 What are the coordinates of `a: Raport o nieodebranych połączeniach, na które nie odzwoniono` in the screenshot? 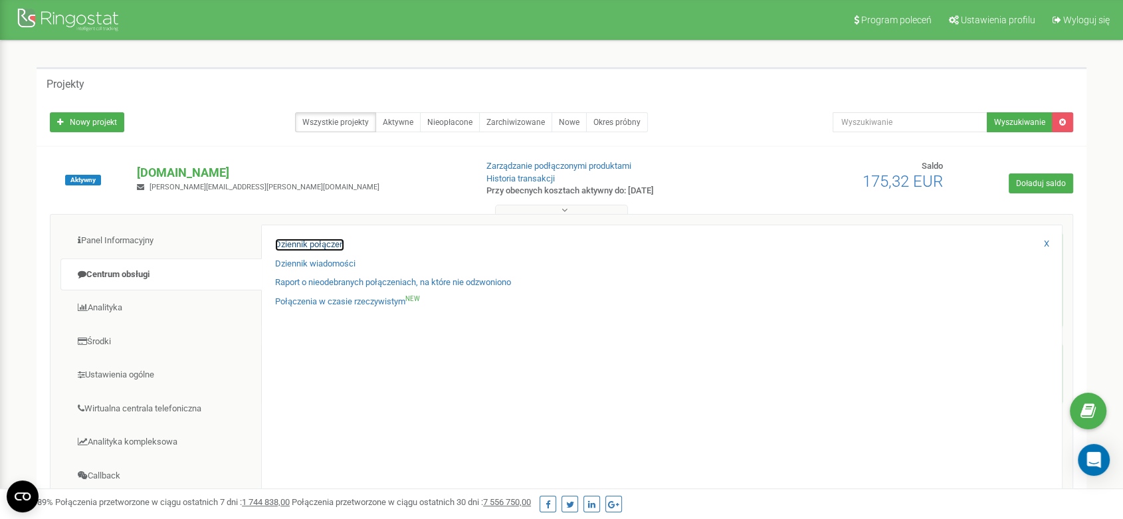 It's located at (393, 282).